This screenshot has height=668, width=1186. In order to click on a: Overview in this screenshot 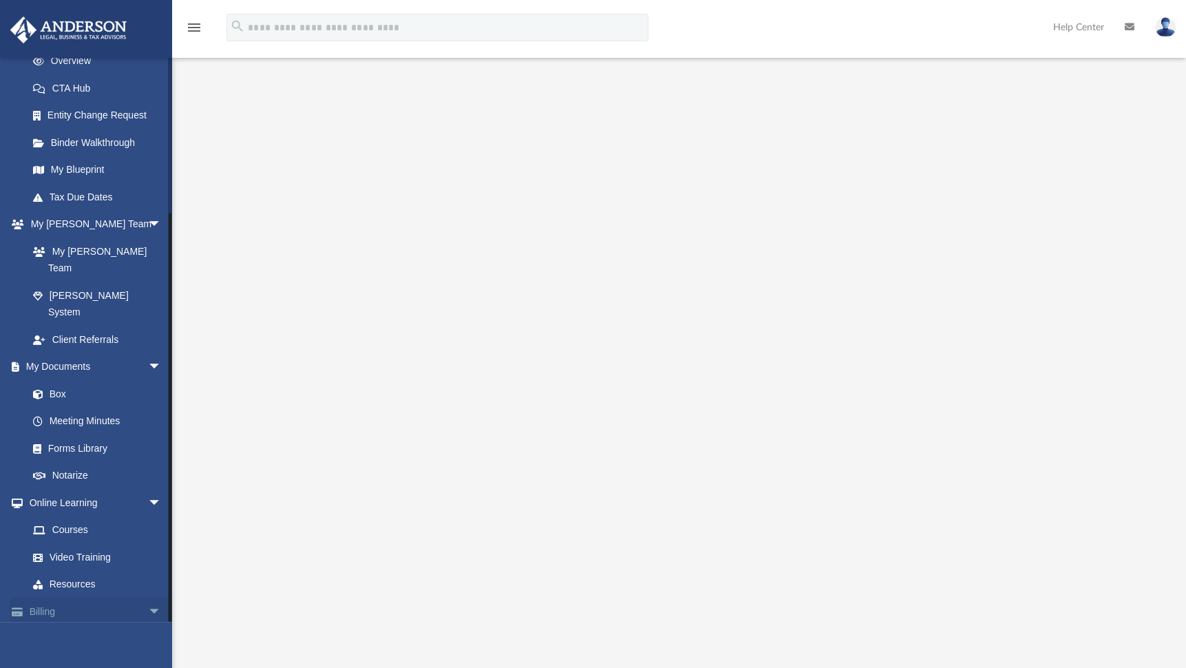, I will do `click(101, 61)`.